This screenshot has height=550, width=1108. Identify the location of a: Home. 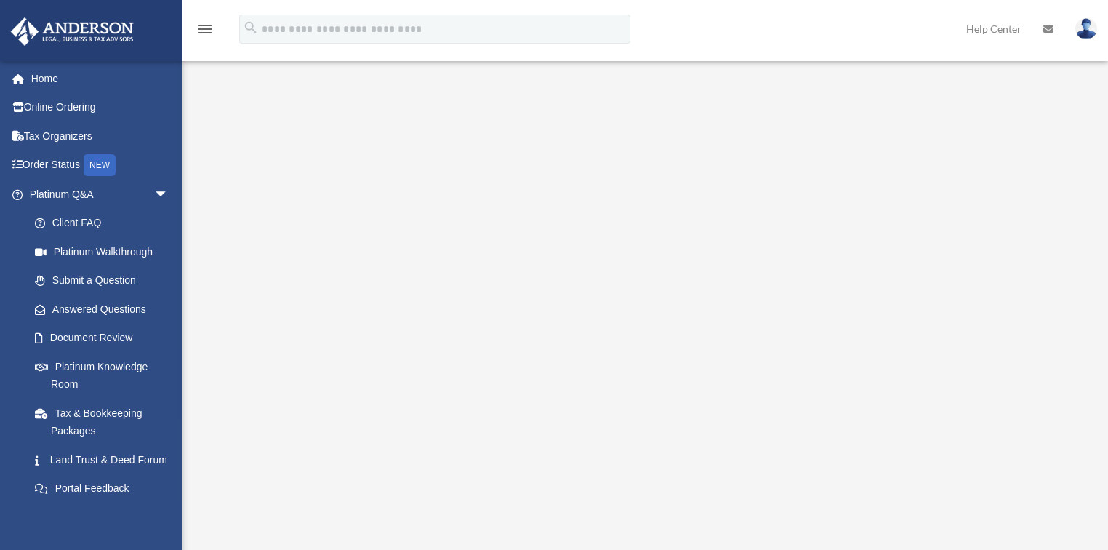
(100, 79).